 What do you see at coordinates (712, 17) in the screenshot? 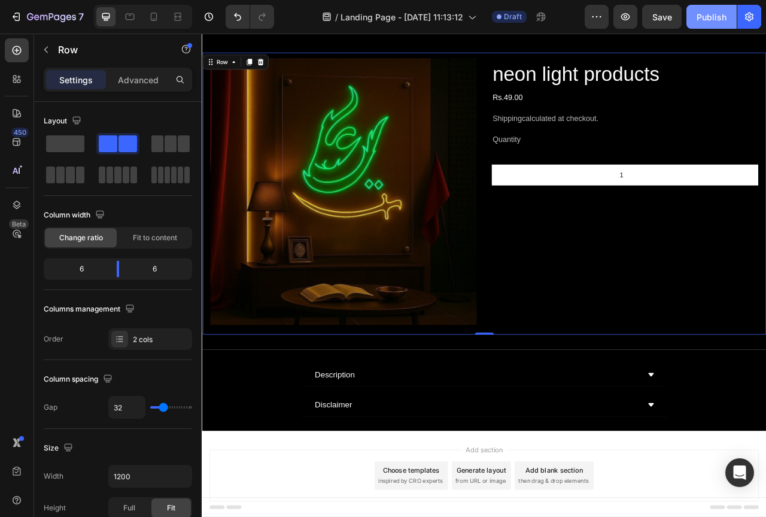
I see `button: Publish` at bounding box center [712, 17].